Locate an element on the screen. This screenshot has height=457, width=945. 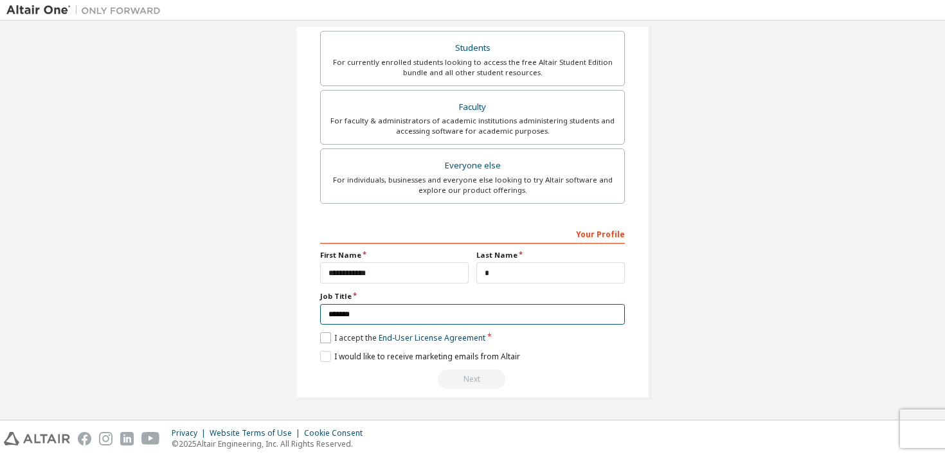
a: End-User License Agreement is located at coordinates (432, 338).